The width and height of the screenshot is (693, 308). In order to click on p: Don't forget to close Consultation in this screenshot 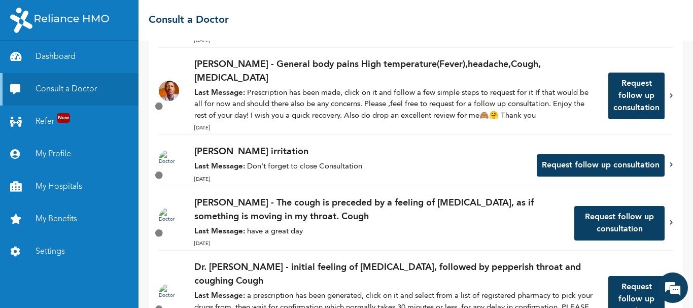, I will do `click(360, 167)`.